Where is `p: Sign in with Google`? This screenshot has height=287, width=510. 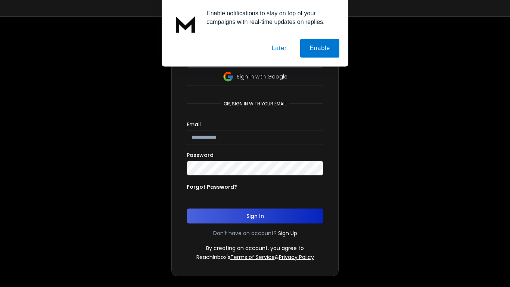 p: Sign in with Google is located at coordinates (262, 77).